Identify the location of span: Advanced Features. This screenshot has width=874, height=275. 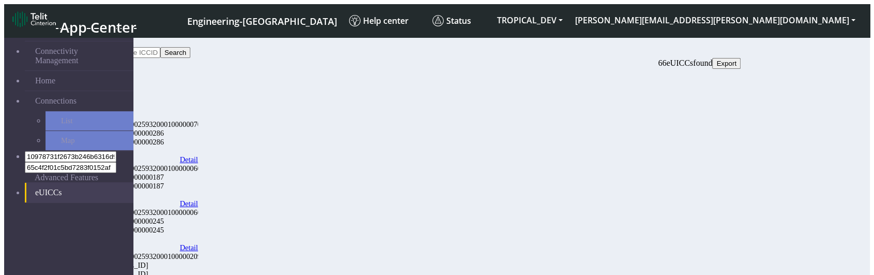
(66, 177).